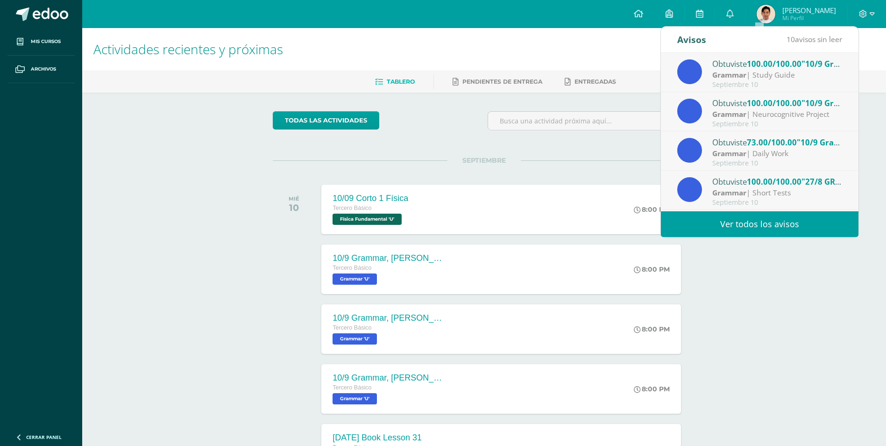 The width and height of the screenshot is (886, 446). I want to click on span: Física Fundamental 'U', so click(367, 219).